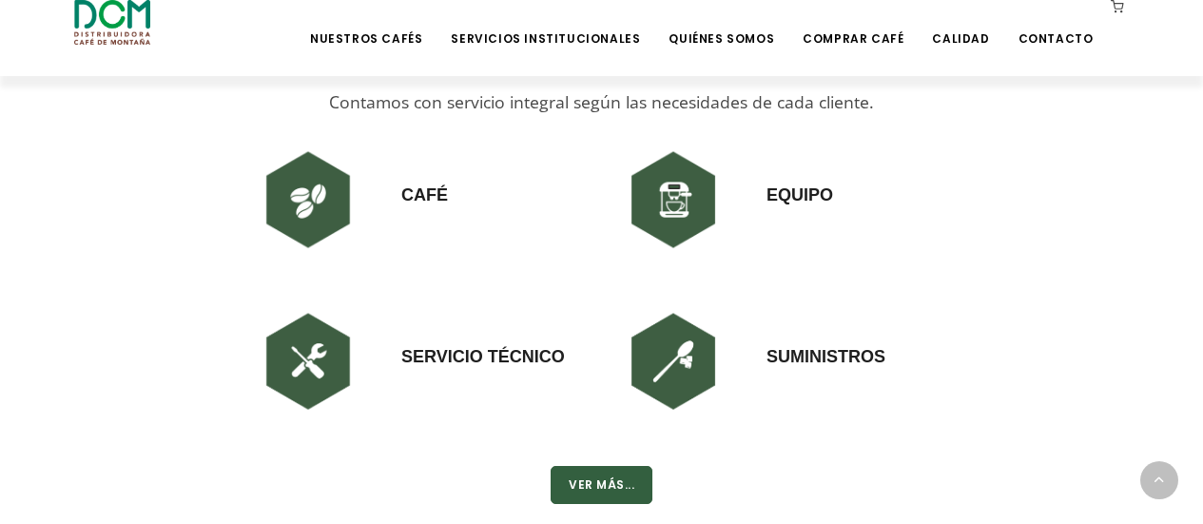  What do you see at coordinates (308, 200) in the screenshot?
I see `img: DCM-WEB-HOME-ICONOS-240X240-01.png` at bounding box center [308, 200].